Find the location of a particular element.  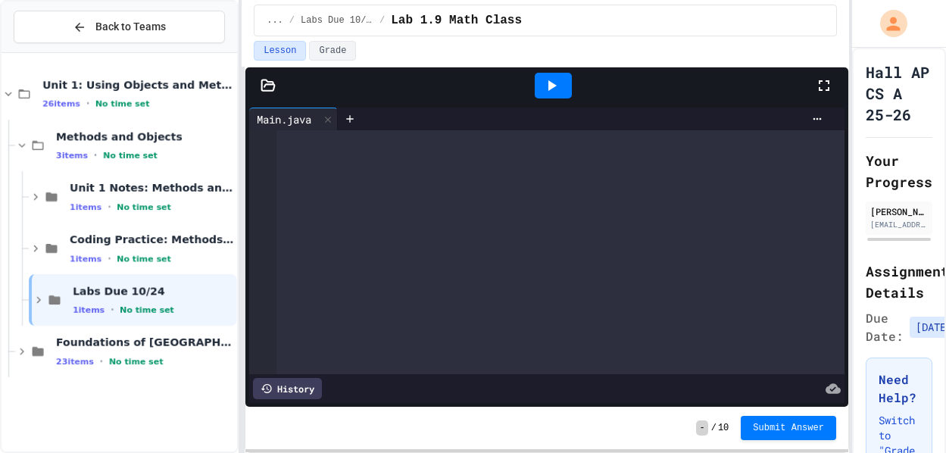

div: My Account is located at coordinates (887, 23).